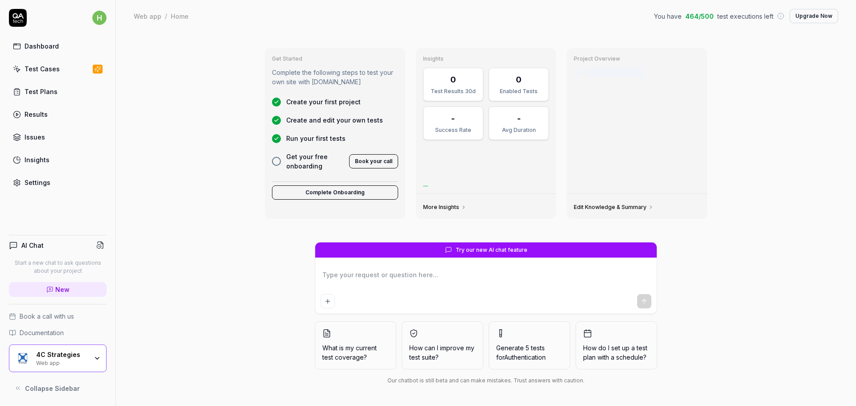  Describe the element at coordinates (180, 16) in the screenshot. I see `div: Home` at that location.